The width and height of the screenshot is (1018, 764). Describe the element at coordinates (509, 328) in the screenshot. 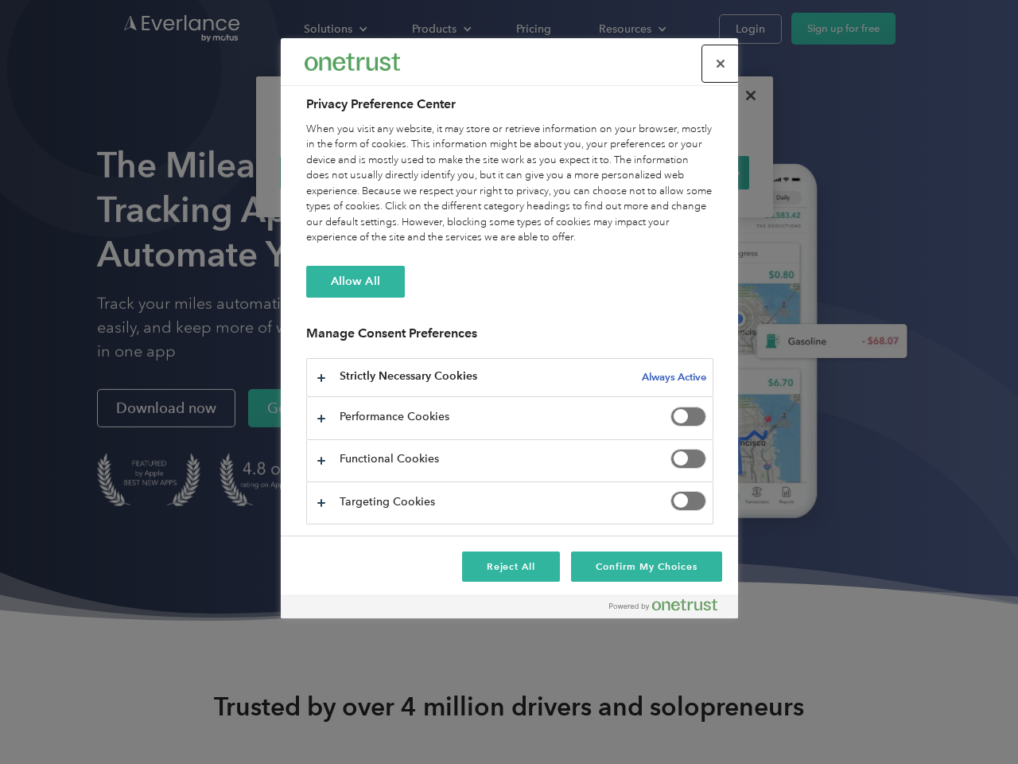

I see `div: Privacy Preference Center` at that location.